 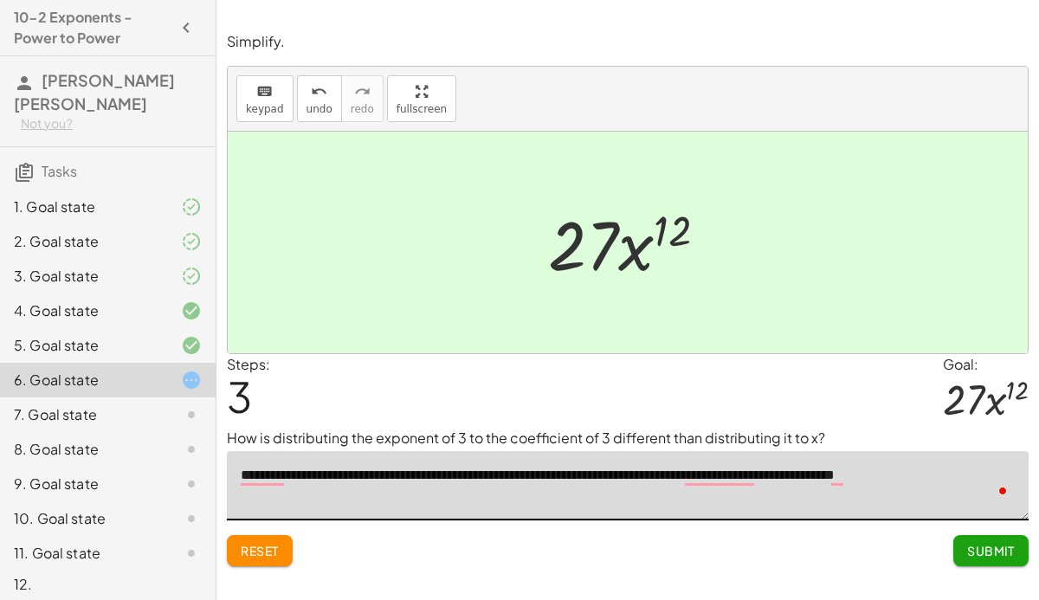 I want to click on div: 9. Goal state, so click(x=83, y=484).